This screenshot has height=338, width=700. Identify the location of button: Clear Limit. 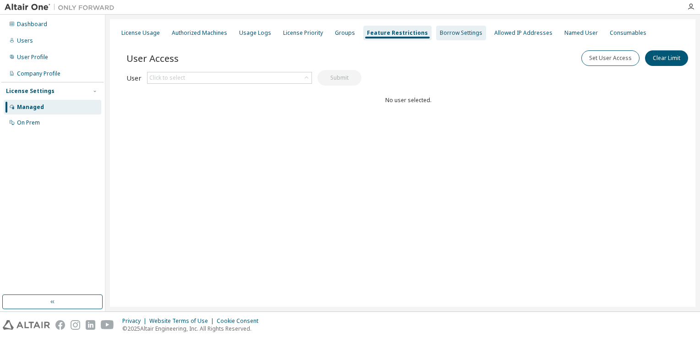
(666, 58).